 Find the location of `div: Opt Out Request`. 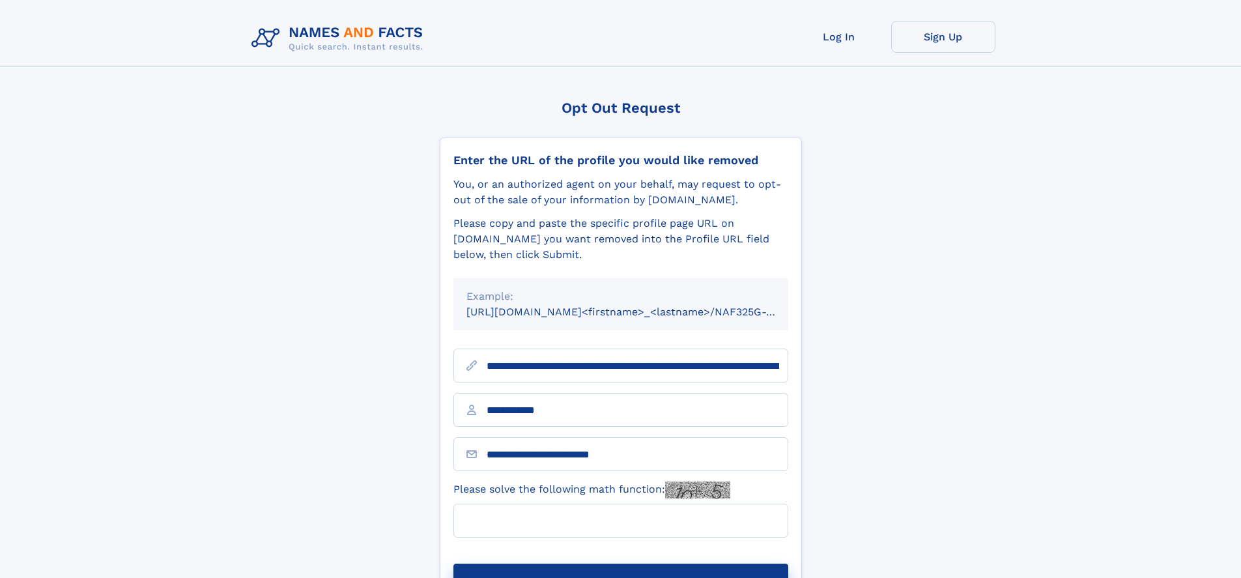

div: Opt Out Request is located at coordinates (621, 108).